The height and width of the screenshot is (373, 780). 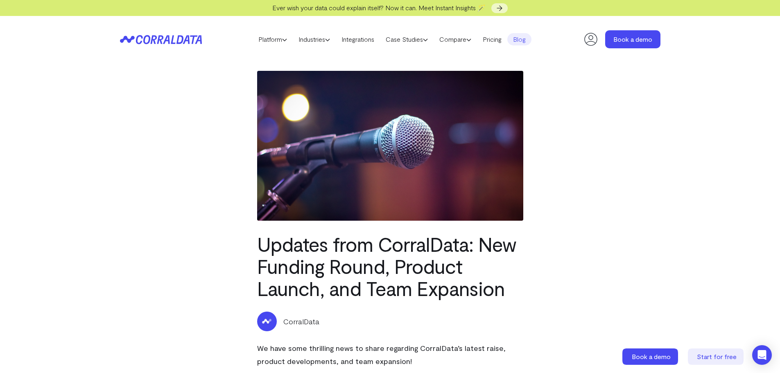 What do you see at coordinates (716, 357) in the screenshot?
I see `a: Start for free` at bounding box center [716, 357].